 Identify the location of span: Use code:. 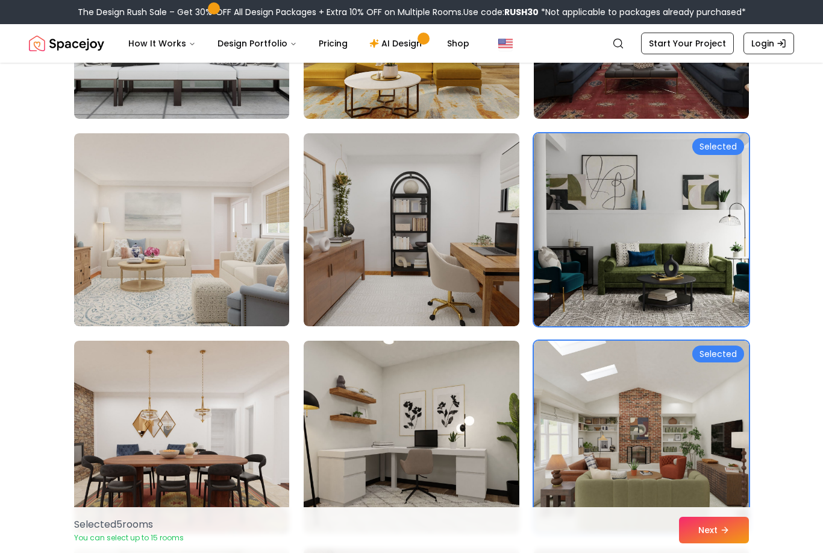
(501, 12).